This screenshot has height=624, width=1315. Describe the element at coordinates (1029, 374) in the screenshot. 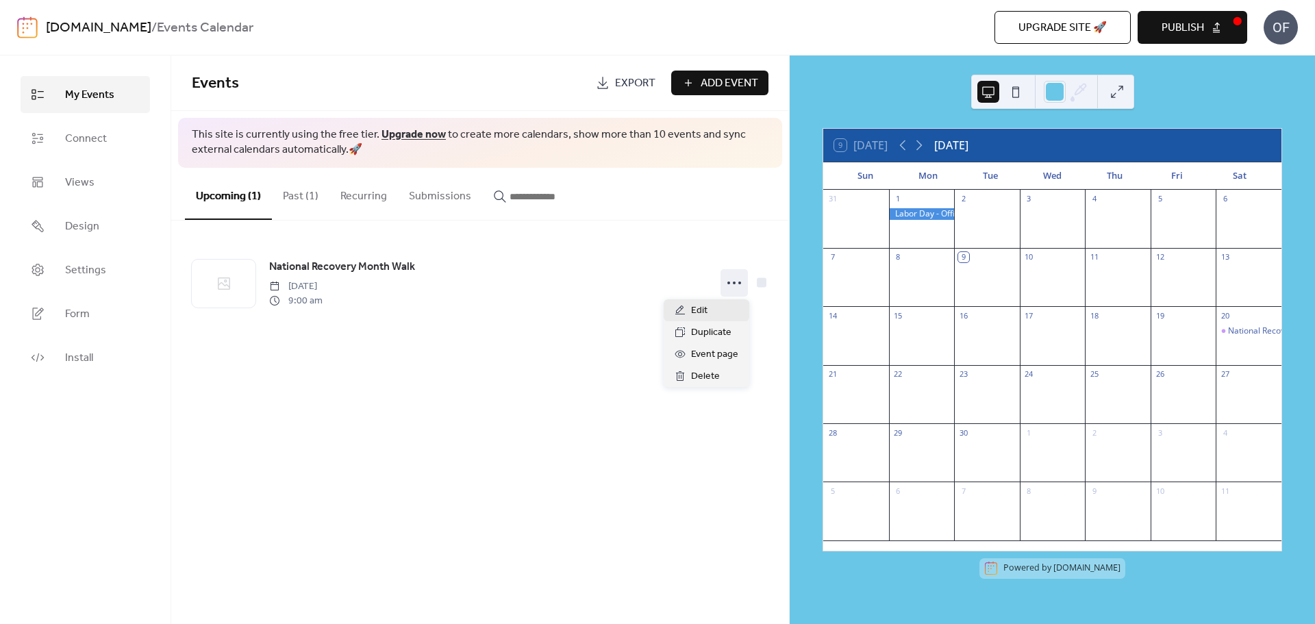

I see `div: 24` at that location.